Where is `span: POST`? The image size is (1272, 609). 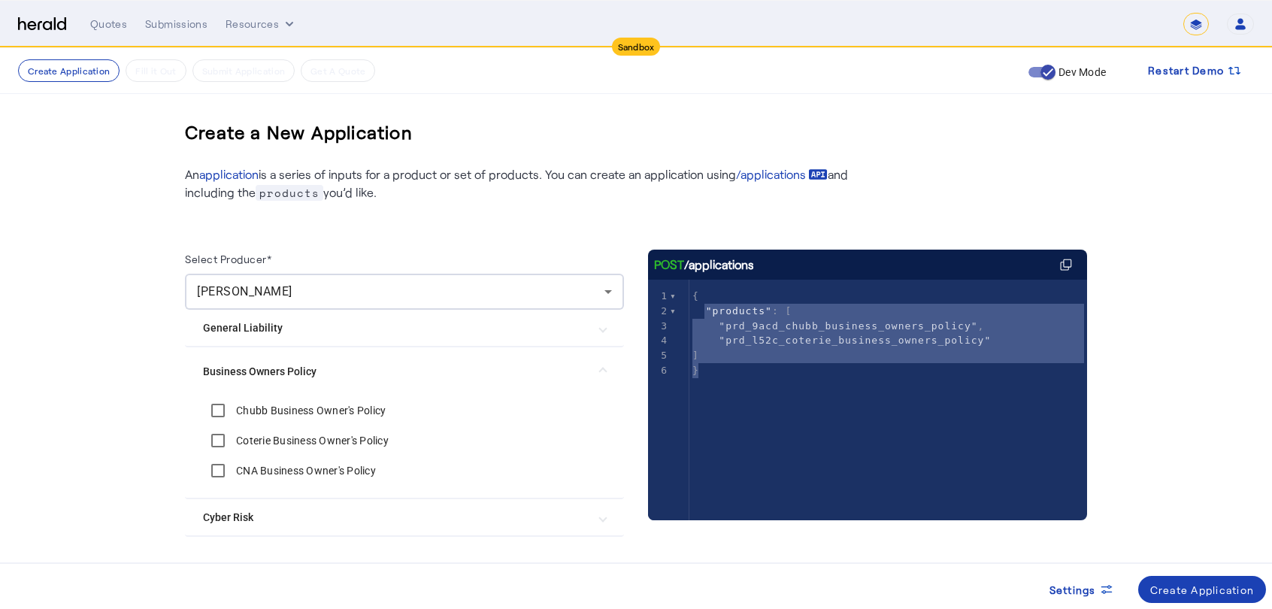
span: POST is located at coordinates (669, 265).